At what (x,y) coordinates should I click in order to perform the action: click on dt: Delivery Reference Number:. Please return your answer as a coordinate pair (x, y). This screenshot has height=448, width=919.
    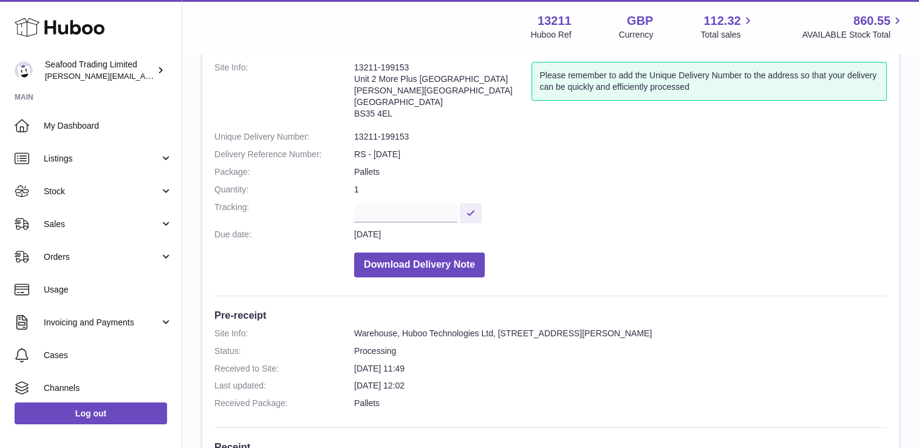
    Looking at the image, I should click on (284, 154).